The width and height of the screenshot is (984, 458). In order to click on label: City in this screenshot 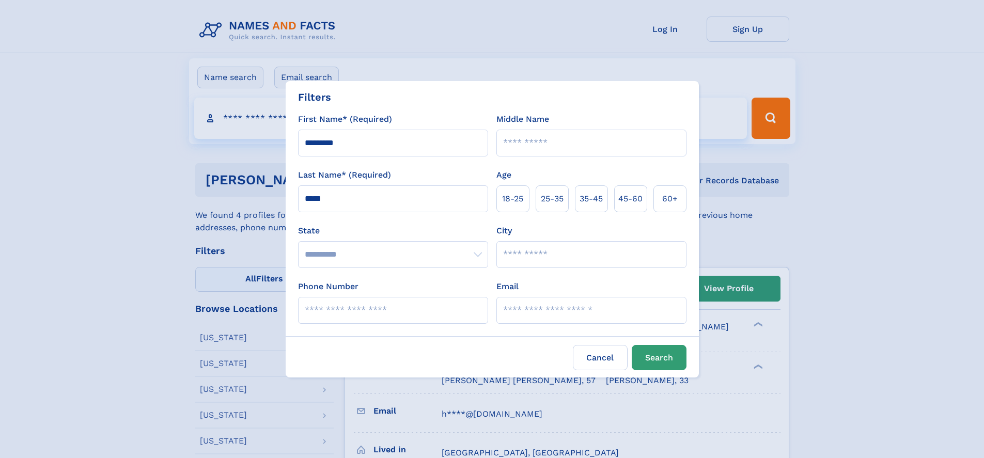, I will do `click(504, 231)`.